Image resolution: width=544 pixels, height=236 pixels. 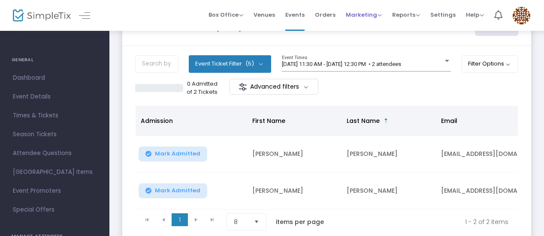 What do you see at coordinates (475, 15) in the screenshot?
I see `span: Help` at bounding box center [475, 15].